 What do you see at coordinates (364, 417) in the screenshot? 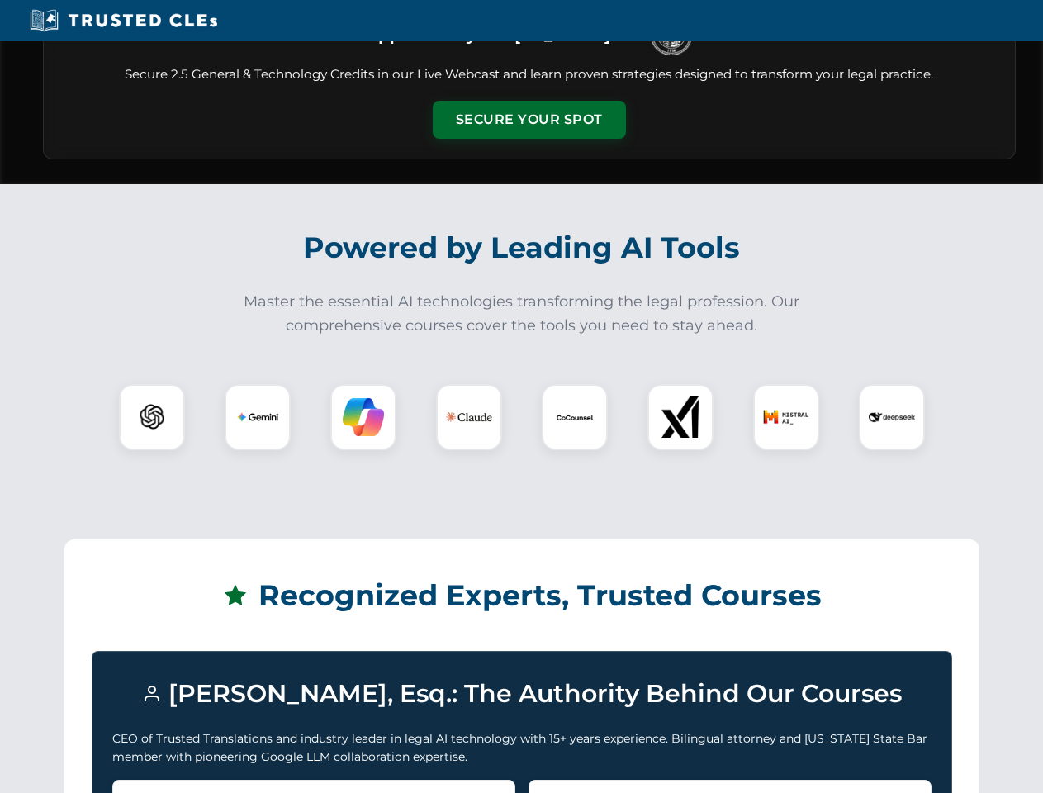
I see `div: Copilot` at bounding box center [364, 417].